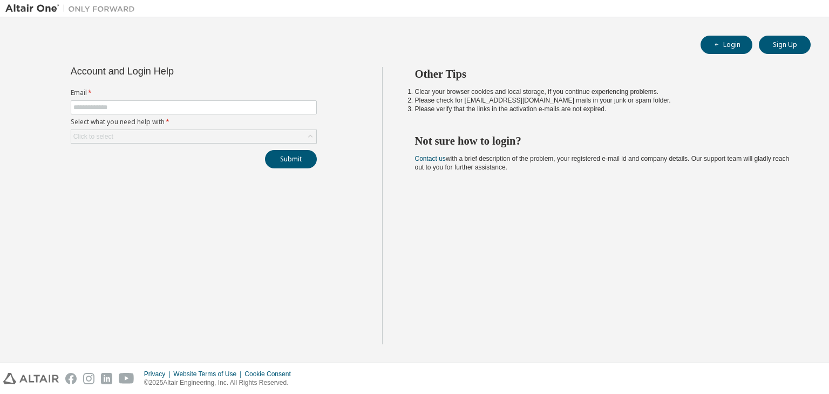 This screenshot has height=394, width=829. What do you see at coordinates (785, 45) in the screenshot?
I see `button: Sign Up` at bounding box center [785, 45].